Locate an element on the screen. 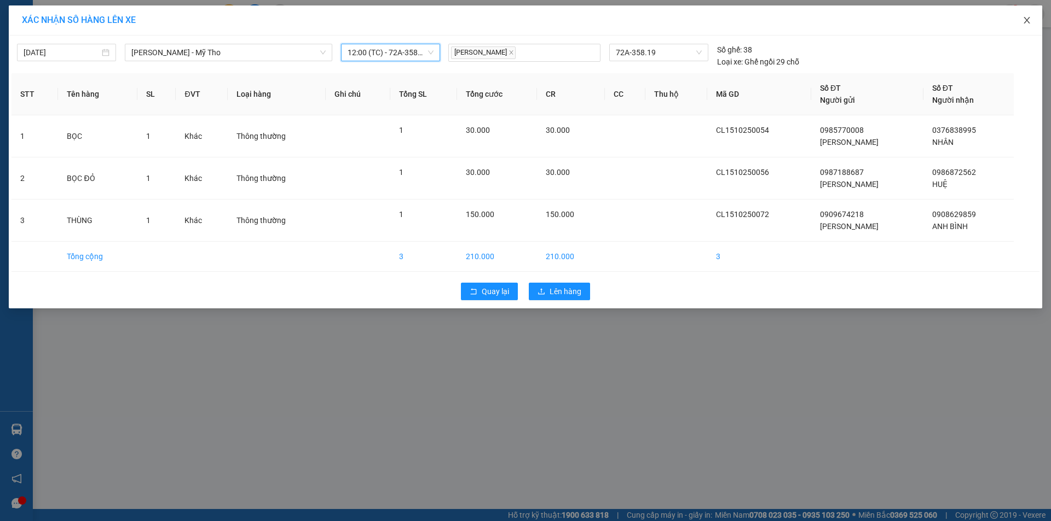  th: Tổng SL is located at coordinates (424, 94).